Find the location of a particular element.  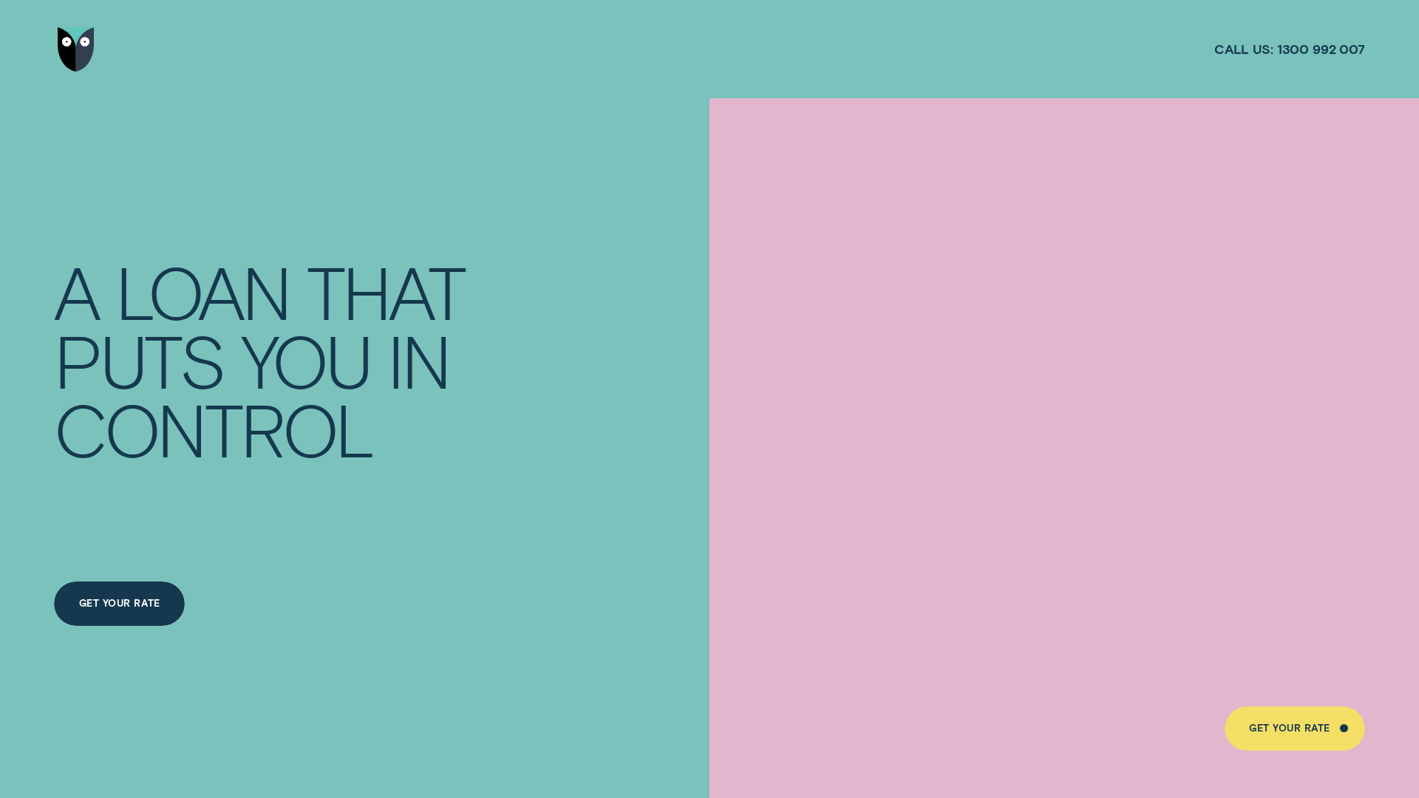

span: 1300 992 007 is located at coordinates (1321, 49).